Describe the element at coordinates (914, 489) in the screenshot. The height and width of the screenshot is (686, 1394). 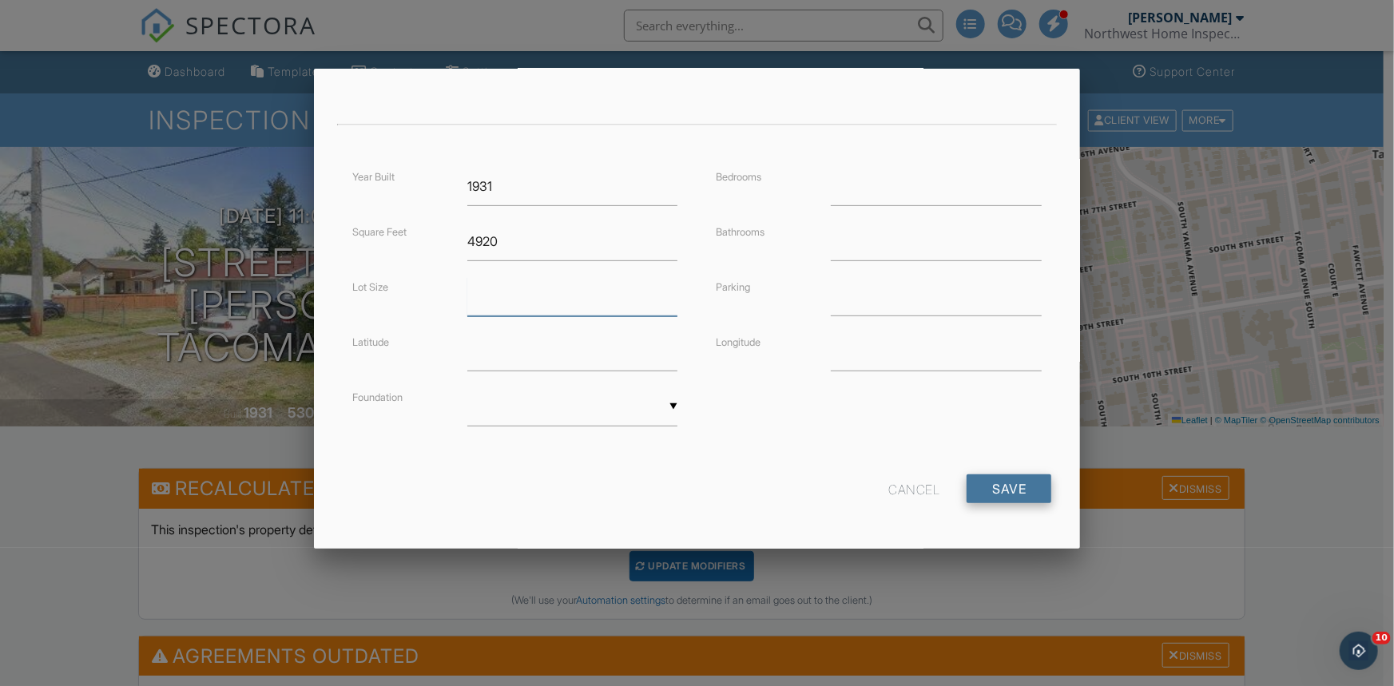
I see `div: Cancel` at that location.